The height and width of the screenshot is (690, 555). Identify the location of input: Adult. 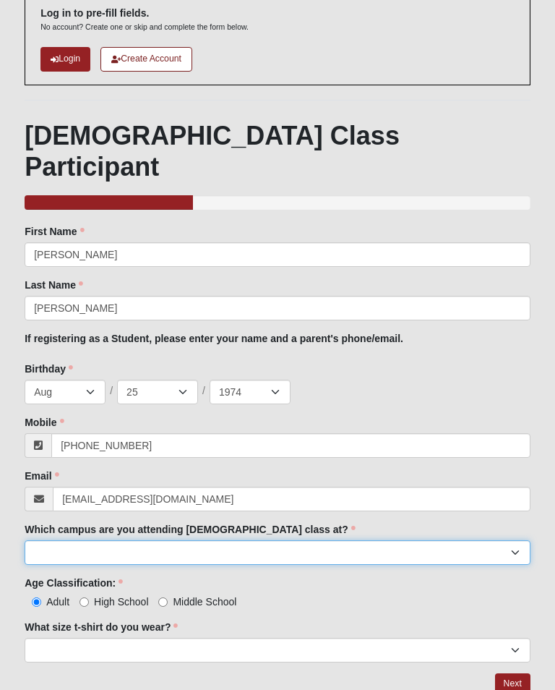
(36, 601).